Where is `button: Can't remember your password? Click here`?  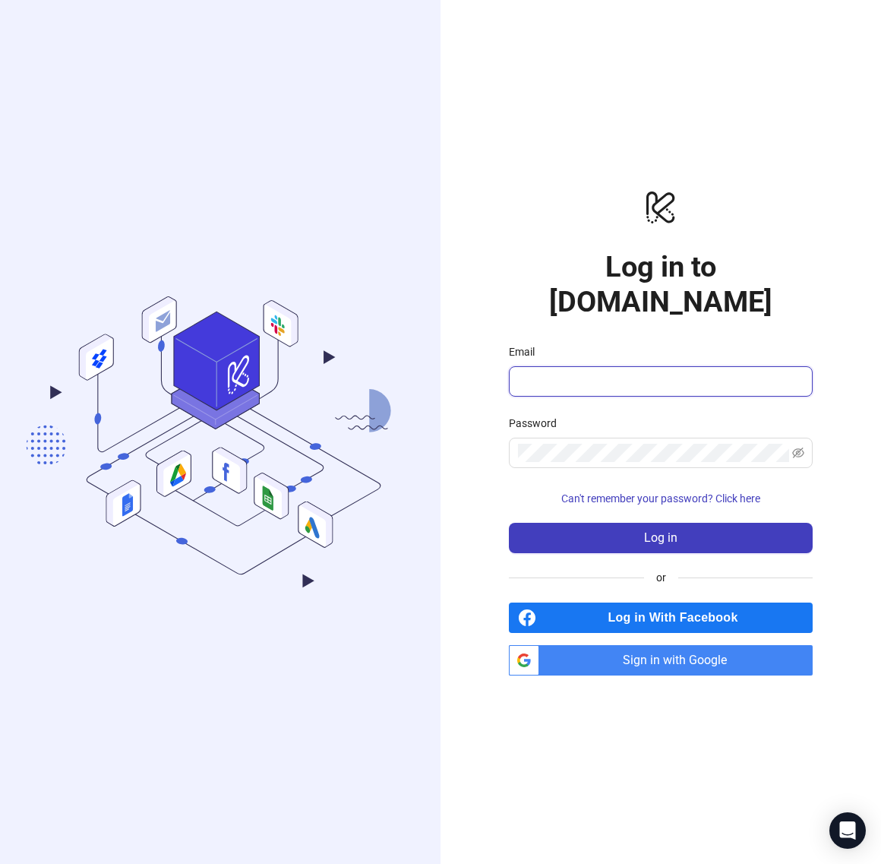 button: Can't remember your password? Click here is located at coordinates (661, 498).